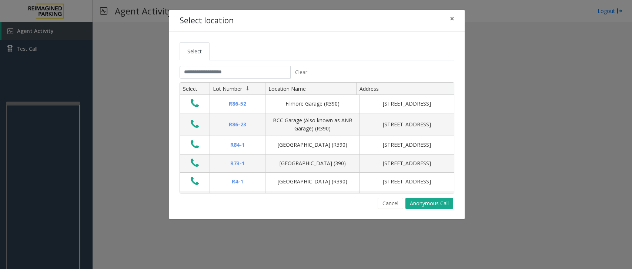 The height and width of the screenshot is (269, 632). Describe the element at coordinates (237, 163) in the screenshot. I see `div: R73-1` at that location.